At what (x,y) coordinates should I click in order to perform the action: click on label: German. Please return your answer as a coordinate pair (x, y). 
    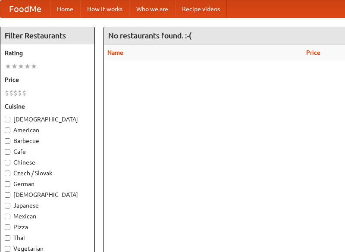
    Looking at the image, I should click on (47, 184).